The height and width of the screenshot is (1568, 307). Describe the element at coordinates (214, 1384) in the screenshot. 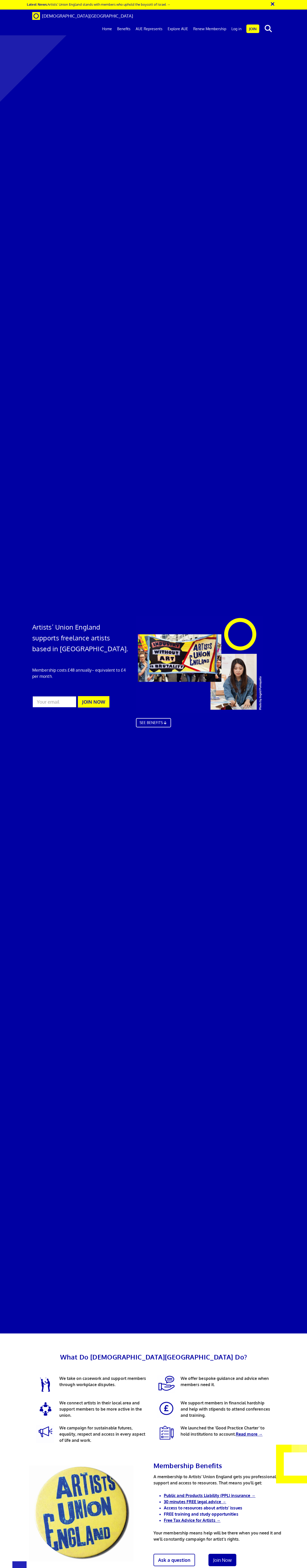

I see `p: We offer bespoke guidance and advice when members need it.` at that location.